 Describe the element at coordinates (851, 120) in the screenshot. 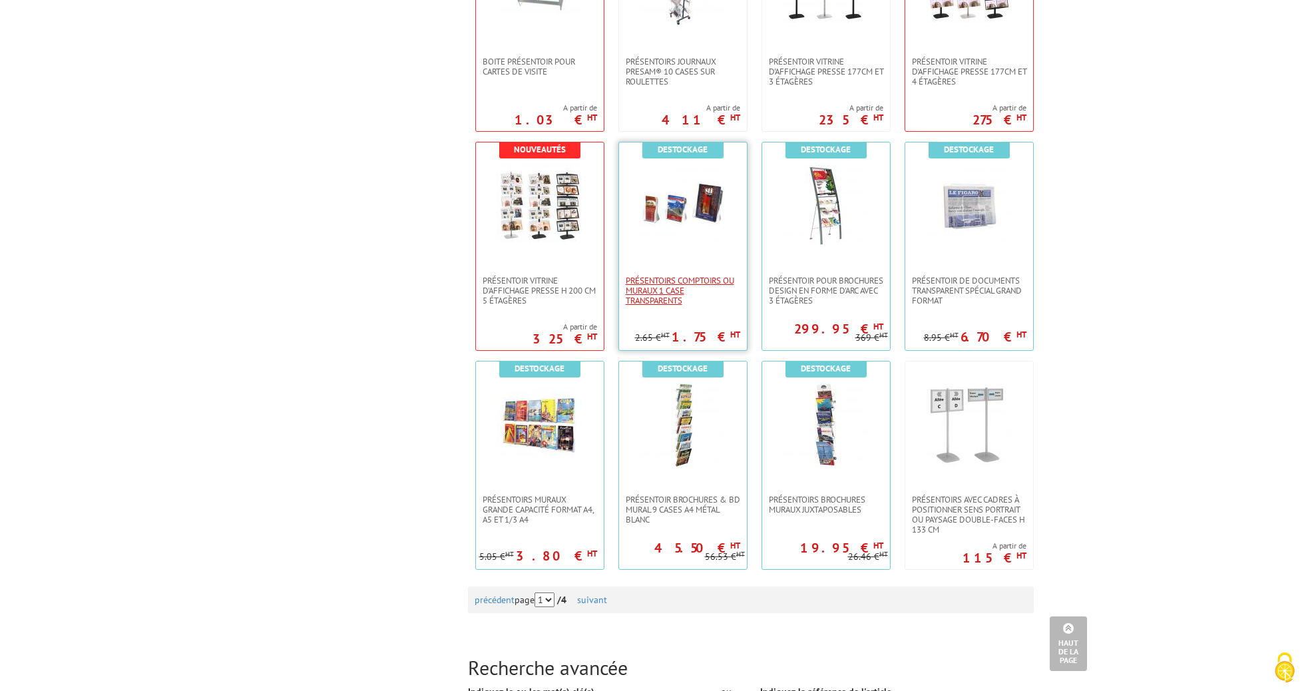

I see `p: 235 €` at that location.